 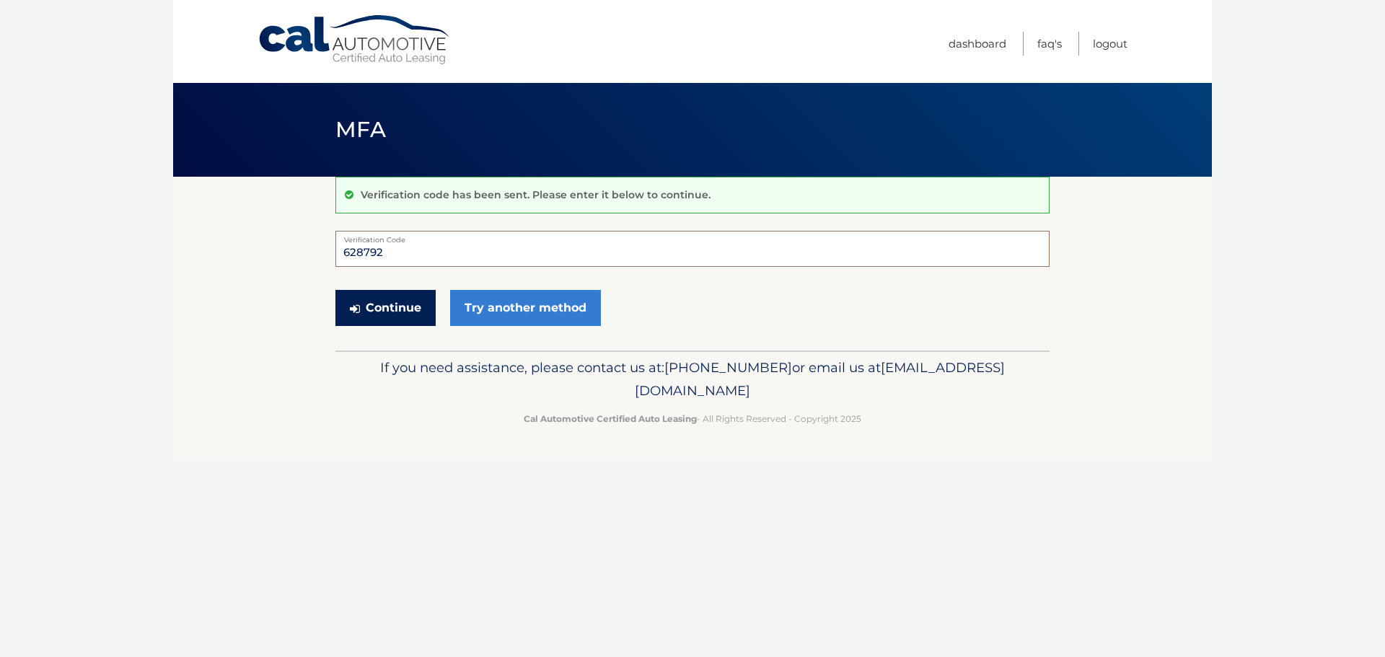 I want to click on a: FAQ's, so click(x=1050, y=43).